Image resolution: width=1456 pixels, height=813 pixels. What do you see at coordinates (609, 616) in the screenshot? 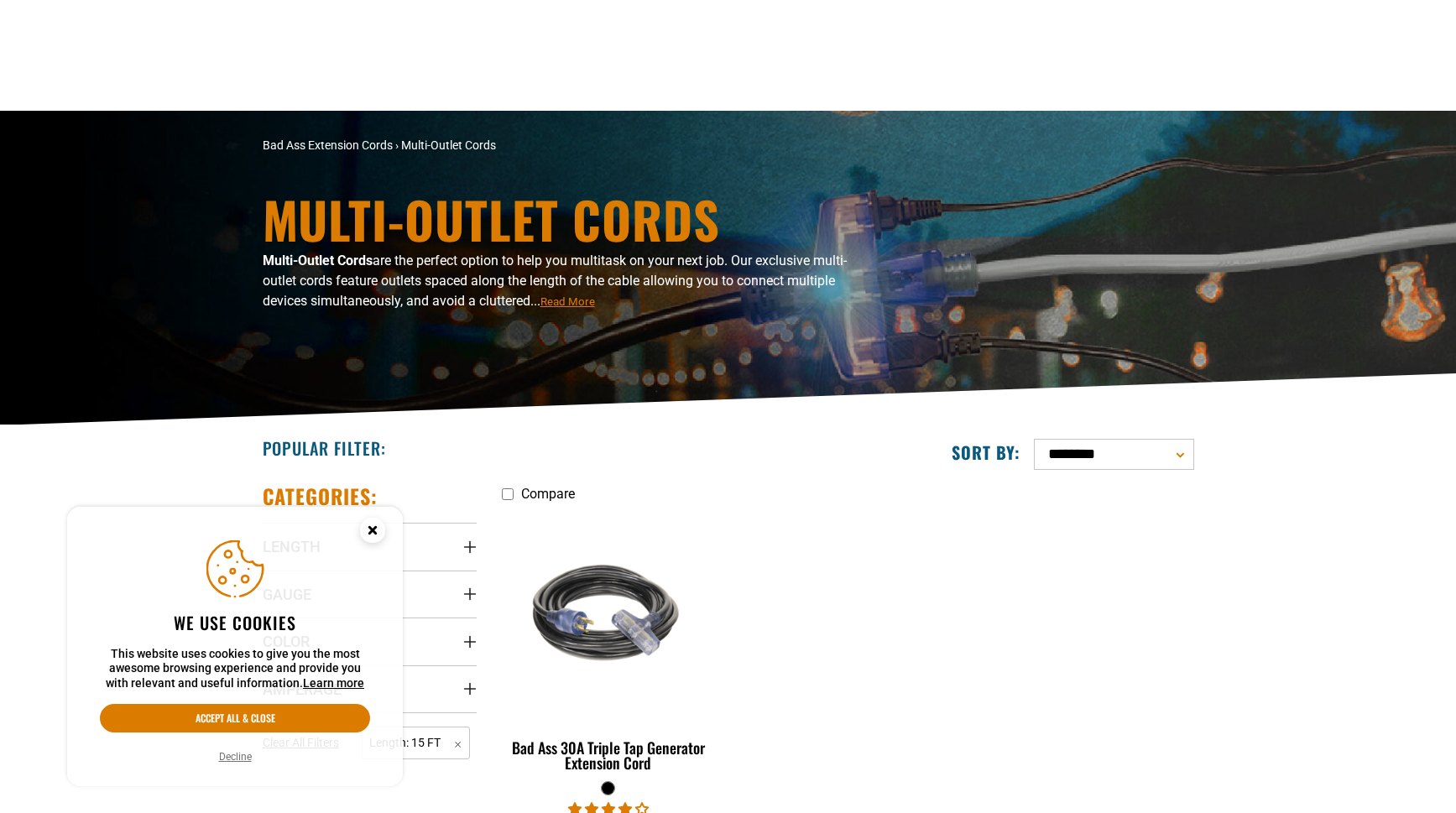
I see `img: black` at bounding box center [609, 616].